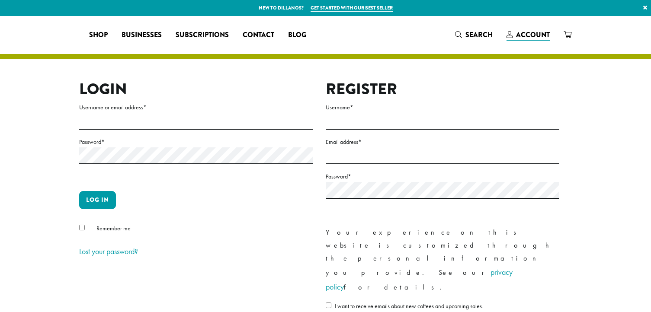 This screenshot has height=312, width=651. What do you see at coordinates (98, 35) in the screenshot?
I see `span: Shop` at bounding box center [98, 35].